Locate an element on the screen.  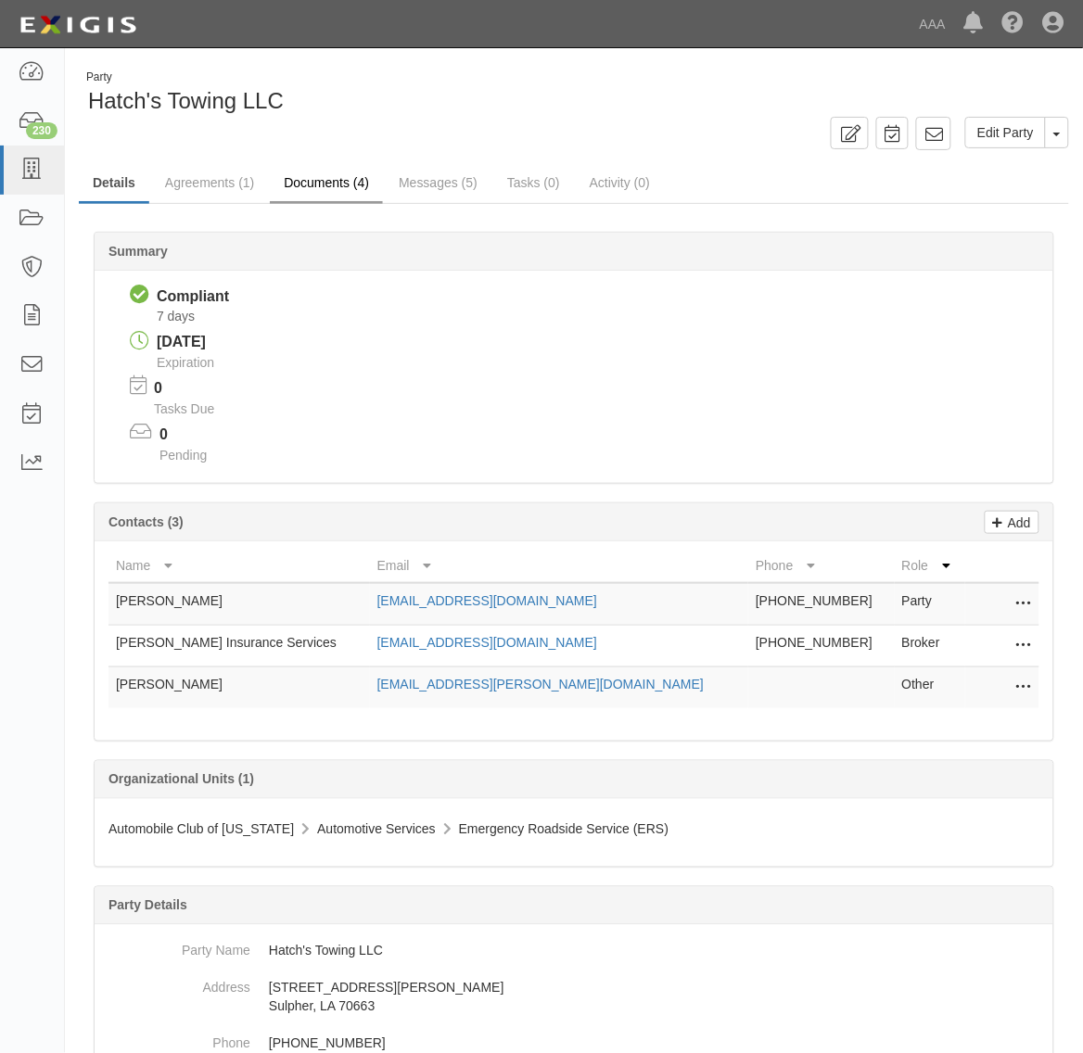
a: Tasks (0) is located at coordinates (533, 183).